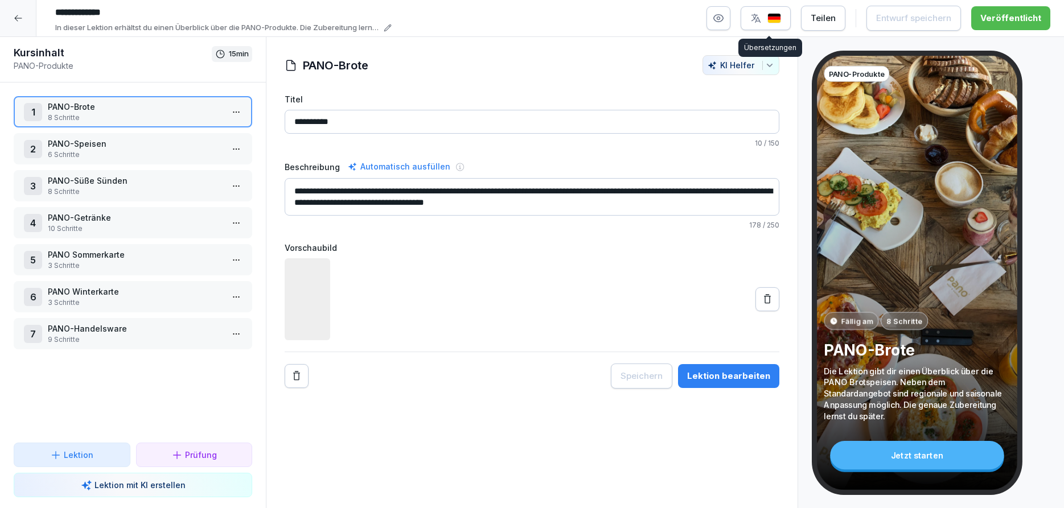 The image size is (1064, 508). Describe the element at coordinates (1010, 18) in the screenshot. I see `button: Veröffentlicht` at that location.